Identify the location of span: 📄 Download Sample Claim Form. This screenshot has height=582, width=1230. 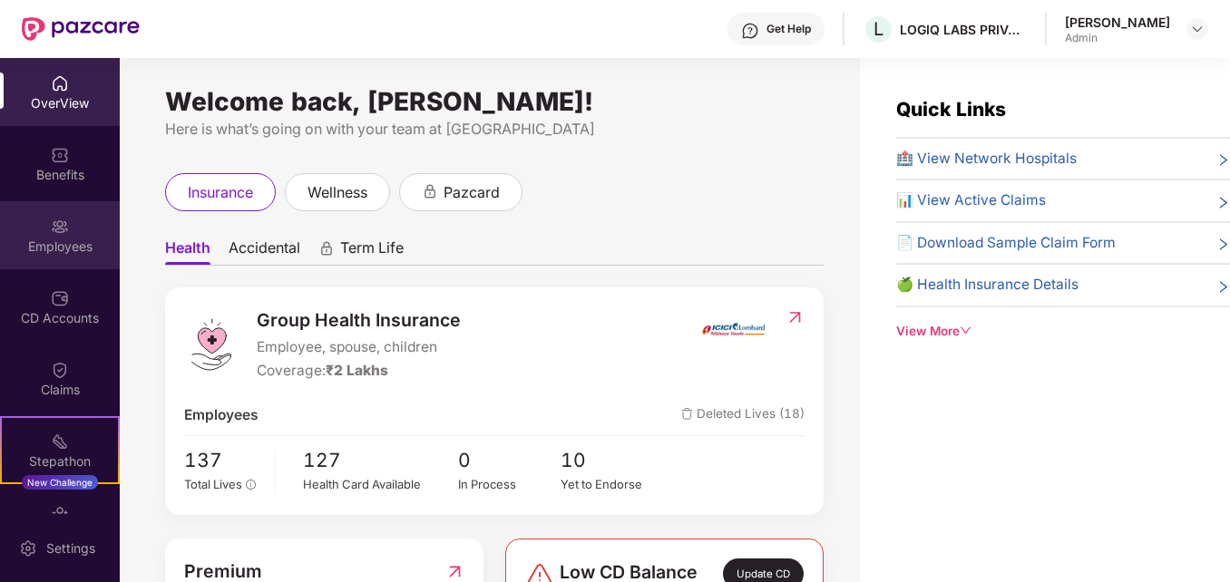
(1006, 243).